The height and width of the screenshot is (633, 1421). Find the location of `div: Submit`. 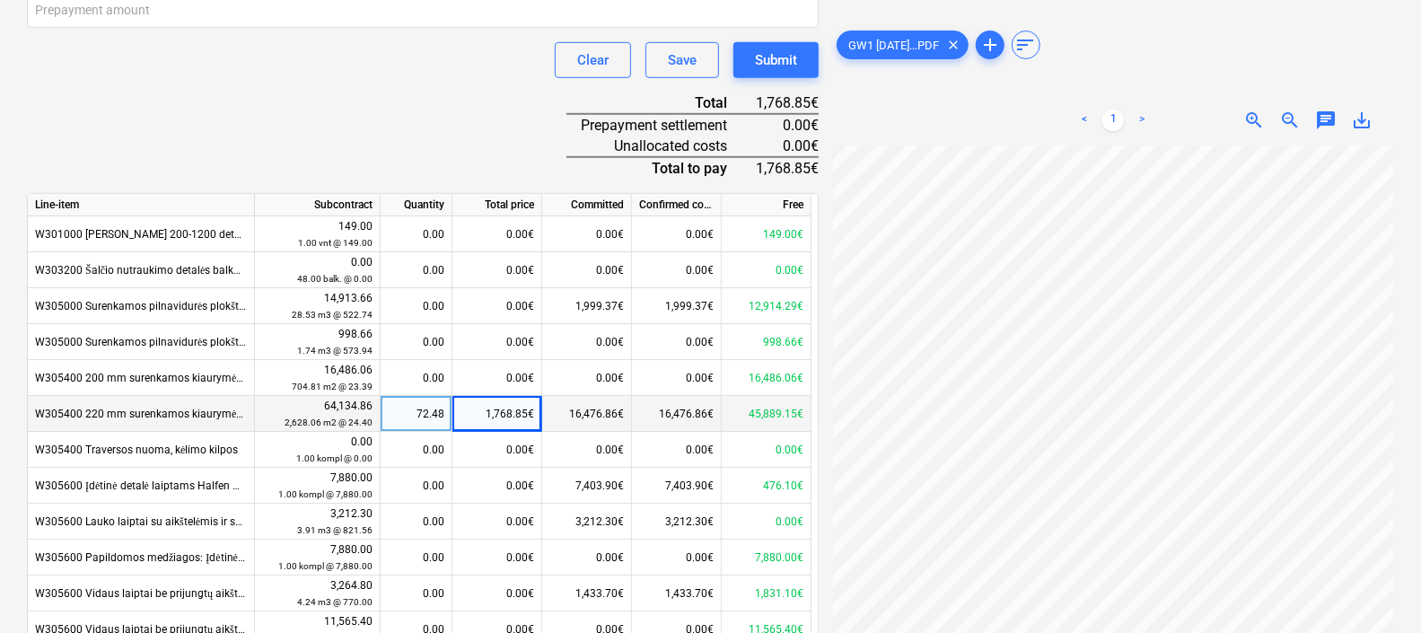

div: Submit is located at coordinates (776, 60).